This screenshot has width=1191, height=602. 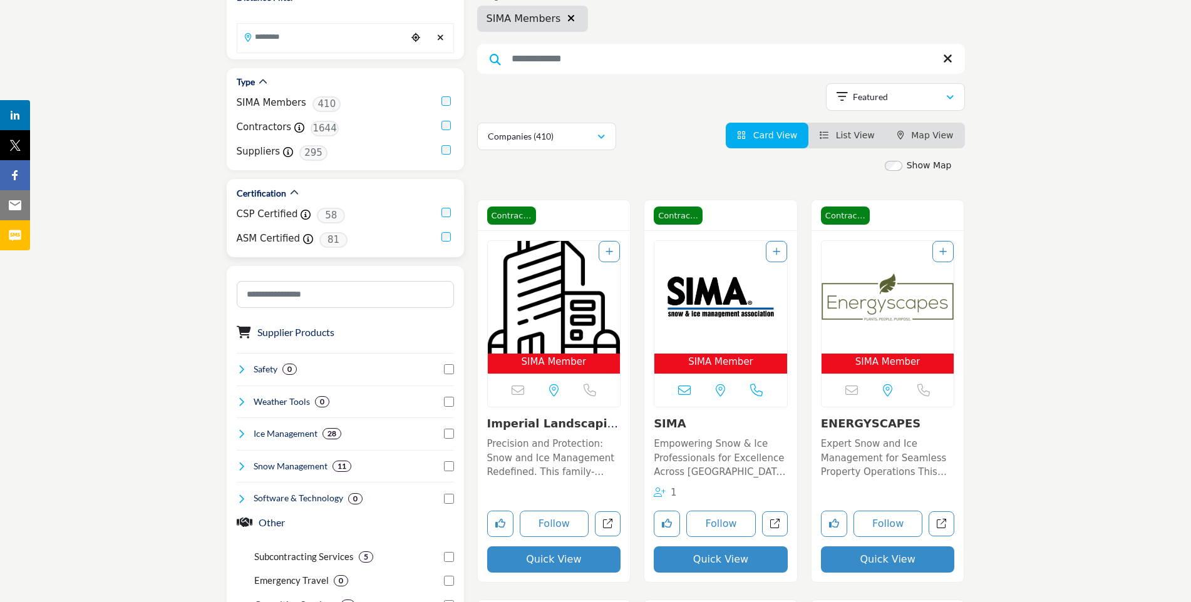 What do you see at coordinates (449, 370) in the screenshot?
I see `input: Select Safety checkbox` at bounding box center [449, 370].